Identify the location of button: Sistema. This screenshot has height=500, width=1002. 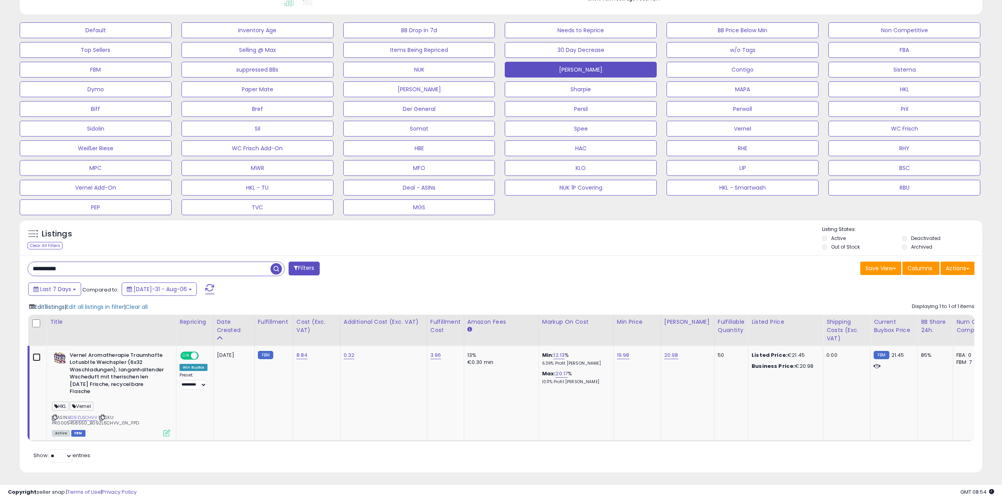
(904, 70).